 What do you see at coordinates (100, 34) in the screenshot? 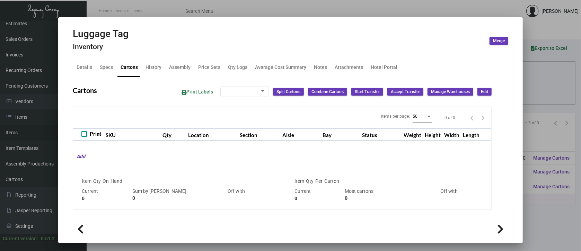
I see `h2: Luggage Tag` at bounding box center [100, 34].